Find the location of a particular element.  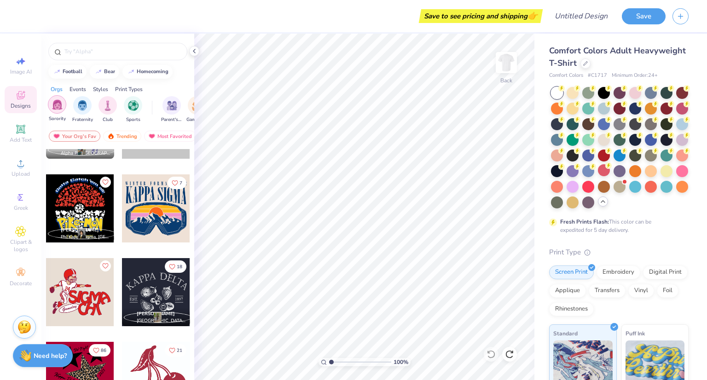

strong: Need help? is located at coordinates (50, 356).